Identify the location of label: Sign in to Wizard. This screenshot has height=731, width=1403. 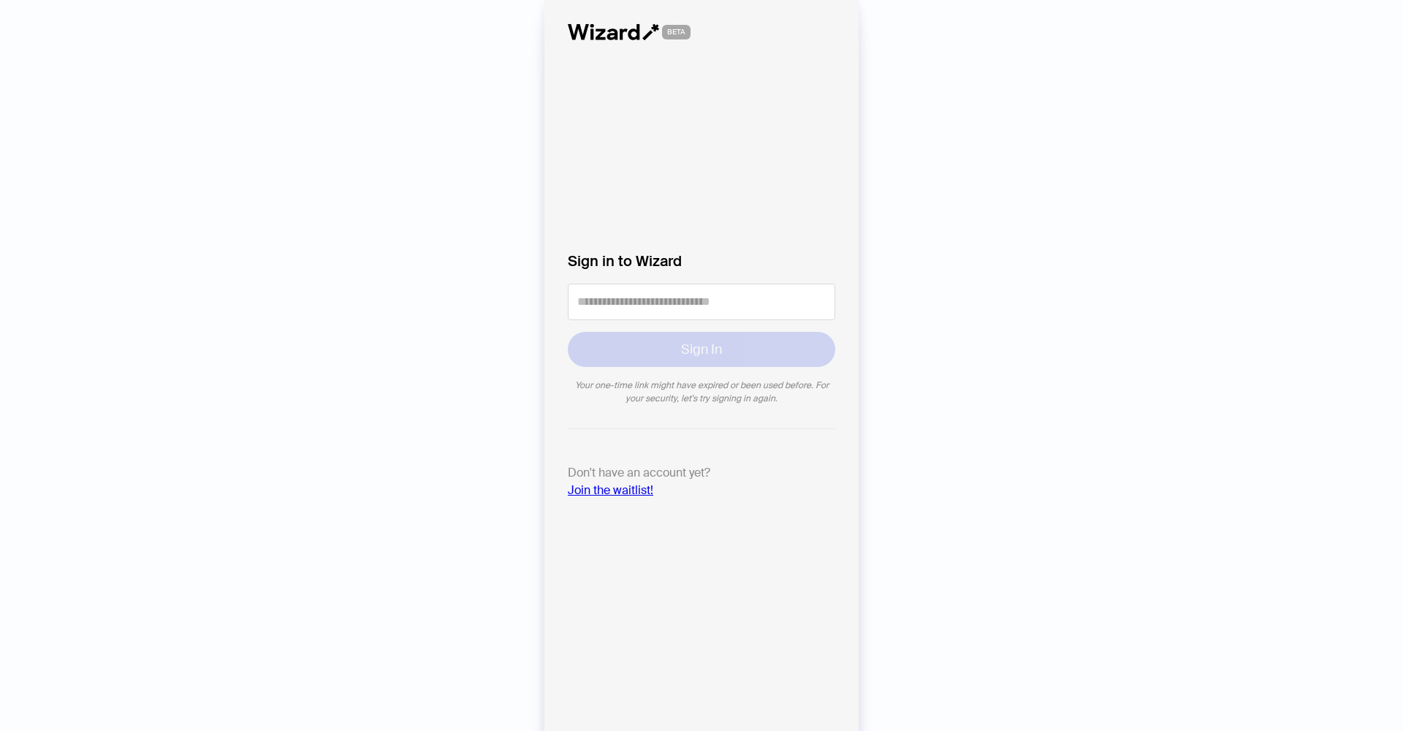
(702, 261).